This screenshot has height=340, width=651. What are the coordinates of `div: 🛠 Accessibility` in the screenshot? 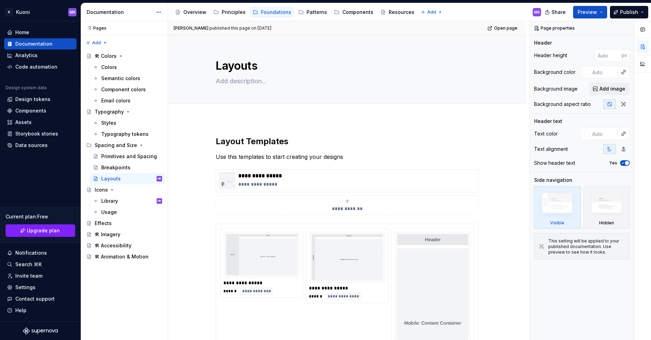 It's located at (113, 245).